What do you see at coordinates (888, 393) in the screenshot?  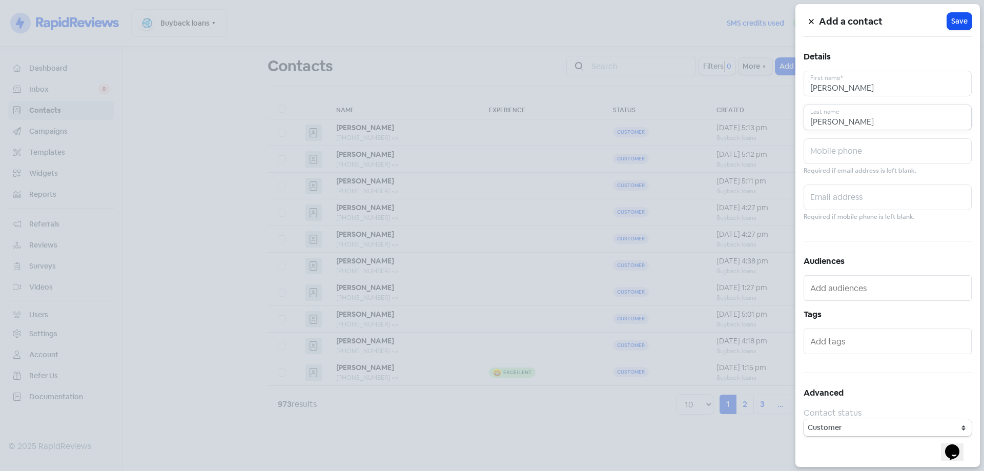 I see `h5: Advanced` at bounding box center [888, 393].